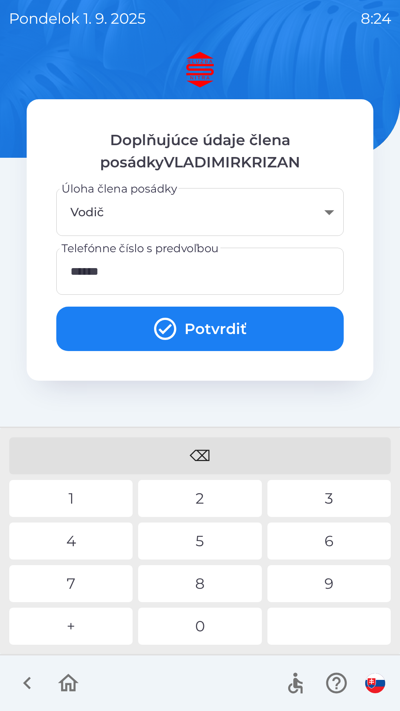 This screenshot has width=400, height=711. Describe the element at coordinates (376, 19) in the screenshot. I see `p: 8:24` at that location.